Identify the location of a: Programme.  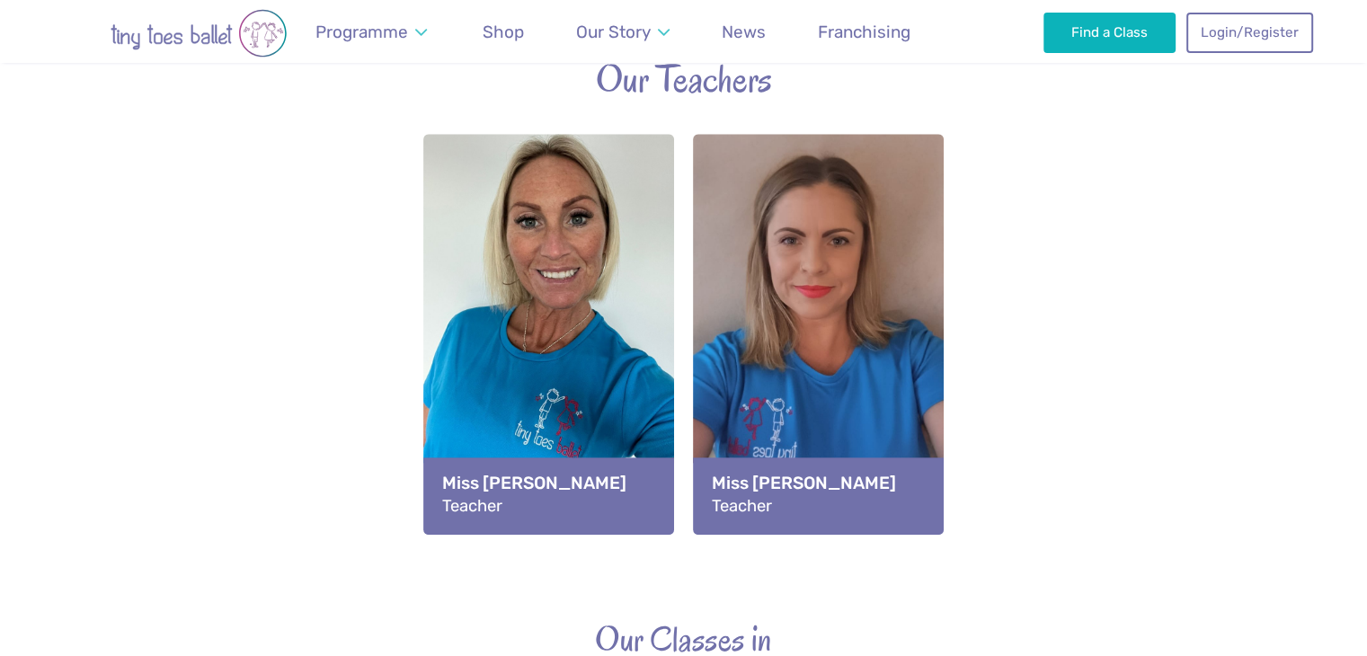
(371, 31).